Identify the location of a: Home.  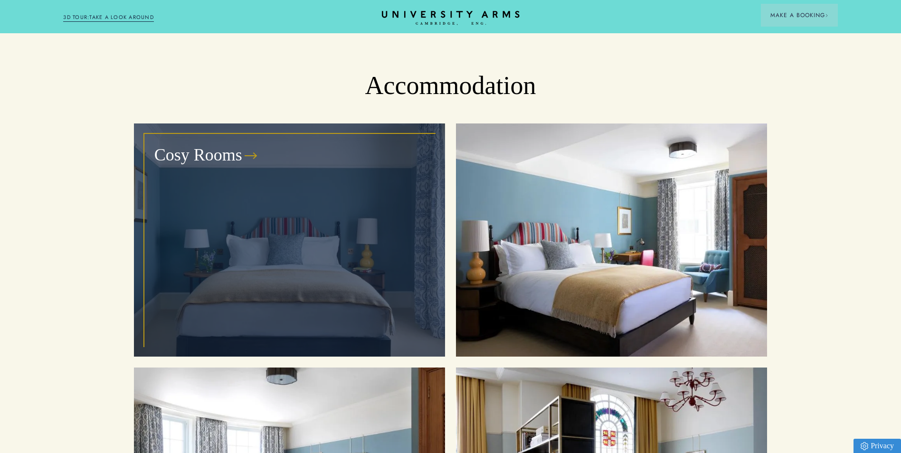
(451, 18).